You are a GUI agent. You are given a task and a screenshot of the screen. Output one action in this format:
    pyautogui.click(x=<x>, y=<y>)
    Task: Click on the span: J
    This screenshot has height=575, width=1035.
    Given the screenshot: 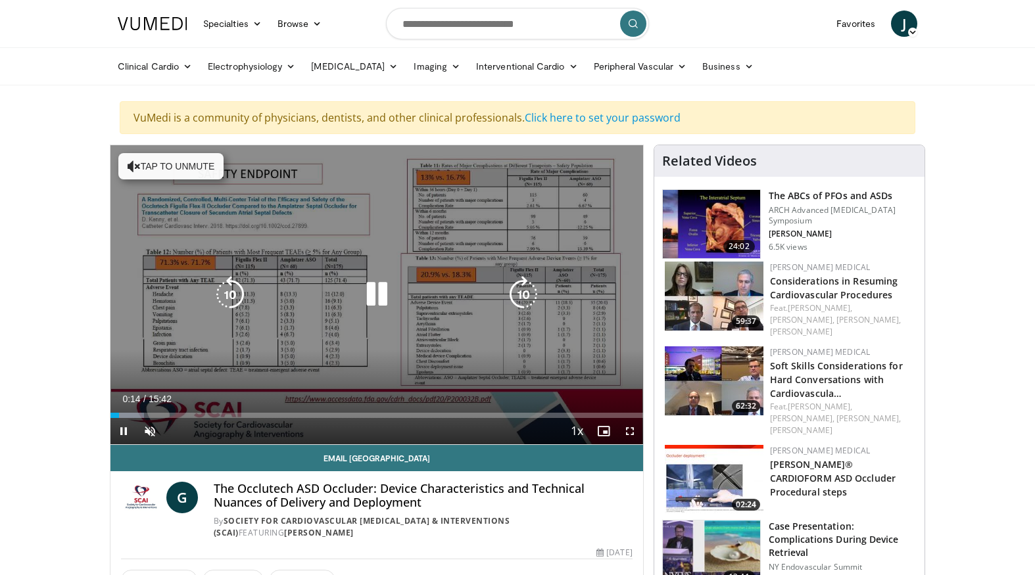 What is the action you would take?
    pyautogui.click(x=904, y=24)
    